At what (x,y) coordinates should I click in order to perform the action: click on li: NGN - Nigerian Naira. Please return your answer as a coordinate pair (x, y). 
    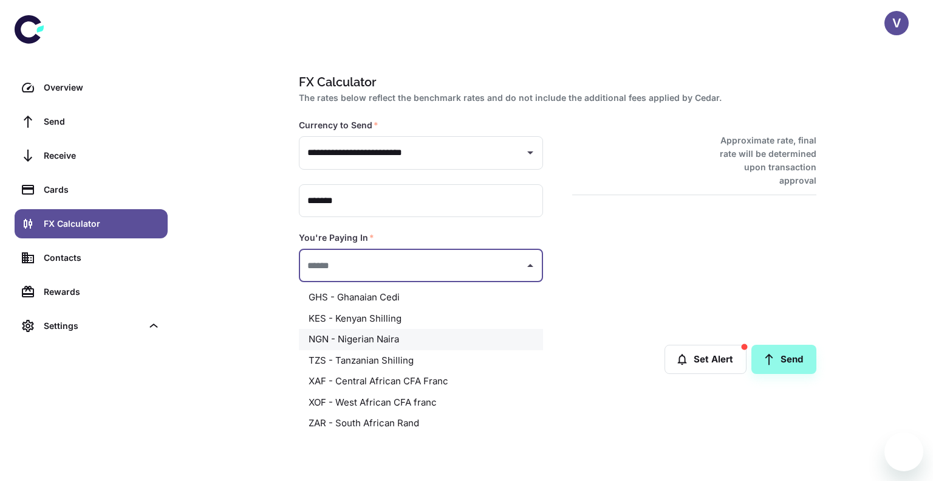
    Looking at the image, I should click on (421, 339).